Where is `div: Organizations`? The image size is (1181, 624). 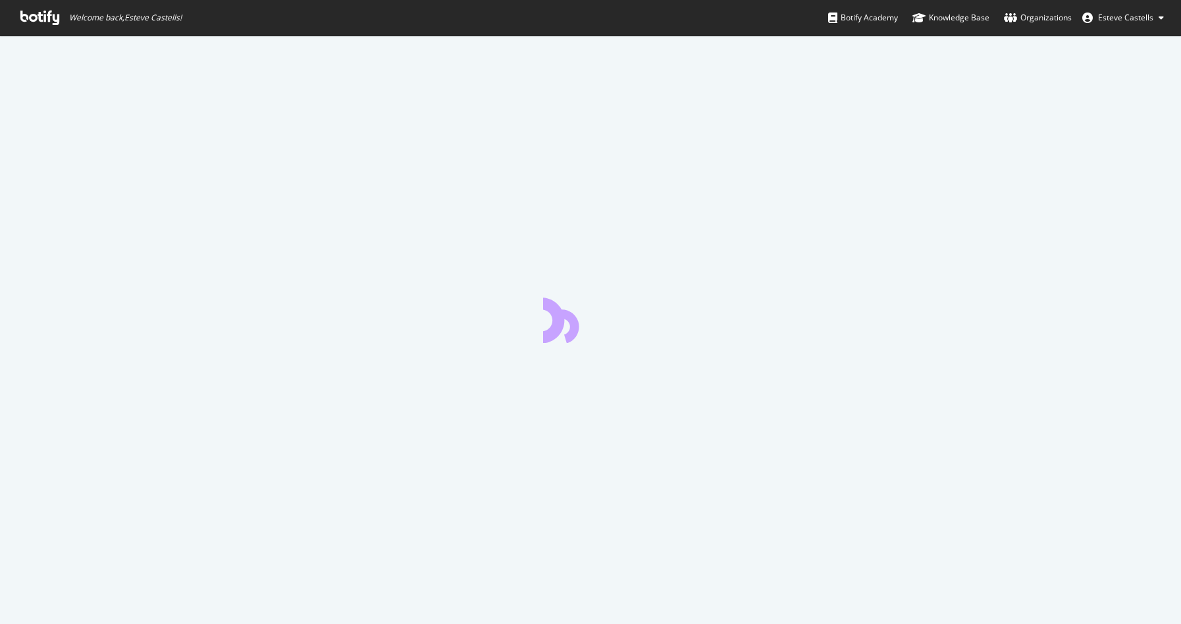
div: Organizations is located at coordinates (1038, 18).